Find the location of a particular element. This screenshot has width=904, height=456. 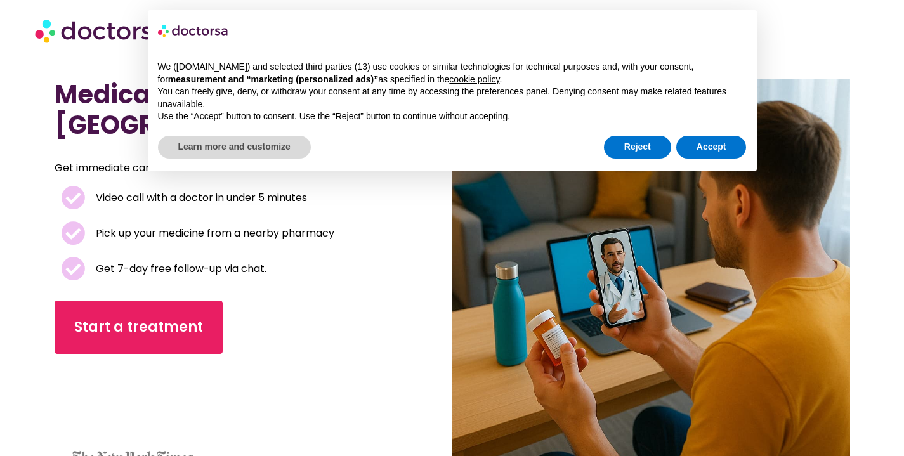

p: You can freely give, deny, or withdraw your consent at any time by accessing the preferences pane... is located at coordinates (452, 98).